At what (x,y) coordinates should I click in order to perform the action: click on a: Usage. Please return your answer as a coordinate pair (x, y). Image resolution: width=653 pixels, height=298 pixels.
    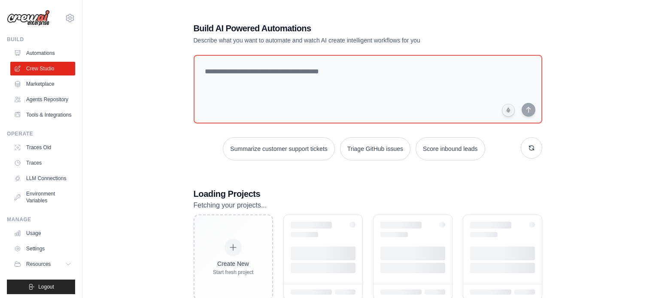
    Looking at the image, I should click on (42, 233).